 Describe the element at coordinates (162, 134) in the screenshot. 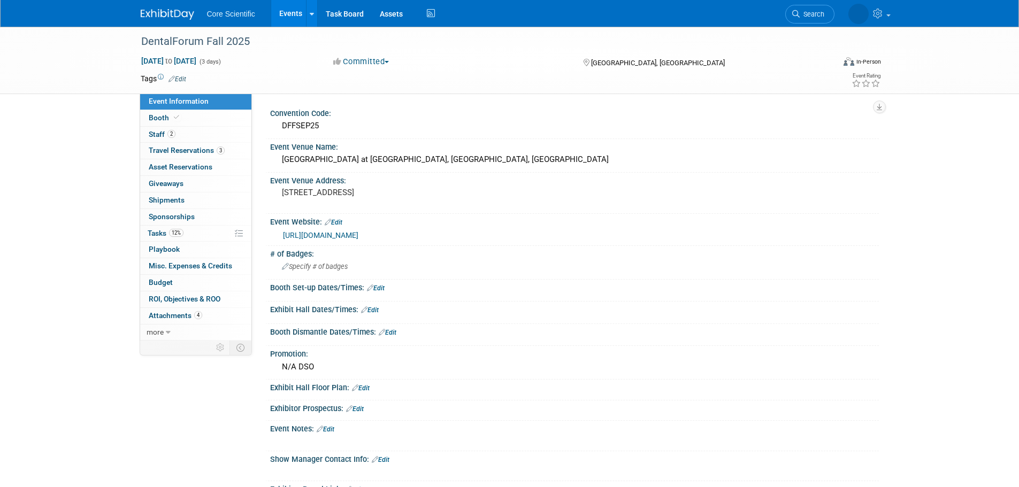

I see `span: Staff` at that location.